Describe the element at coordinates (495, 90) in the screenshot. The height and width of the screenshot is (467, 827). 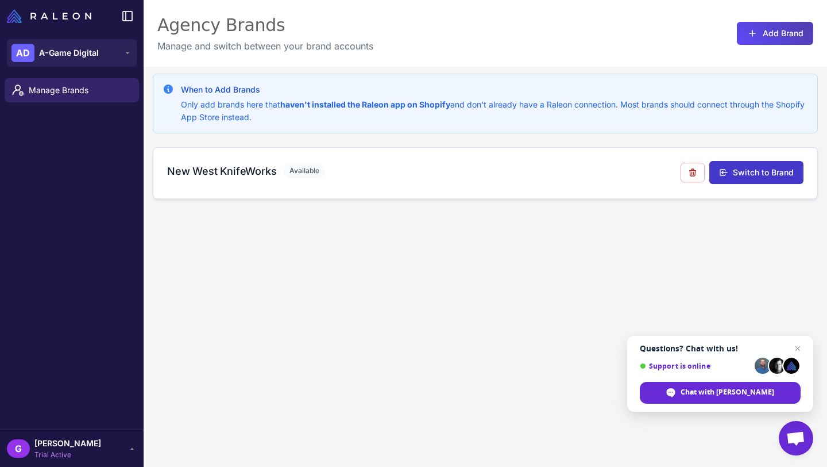
I see `h3: When to Add Brands` at that location.